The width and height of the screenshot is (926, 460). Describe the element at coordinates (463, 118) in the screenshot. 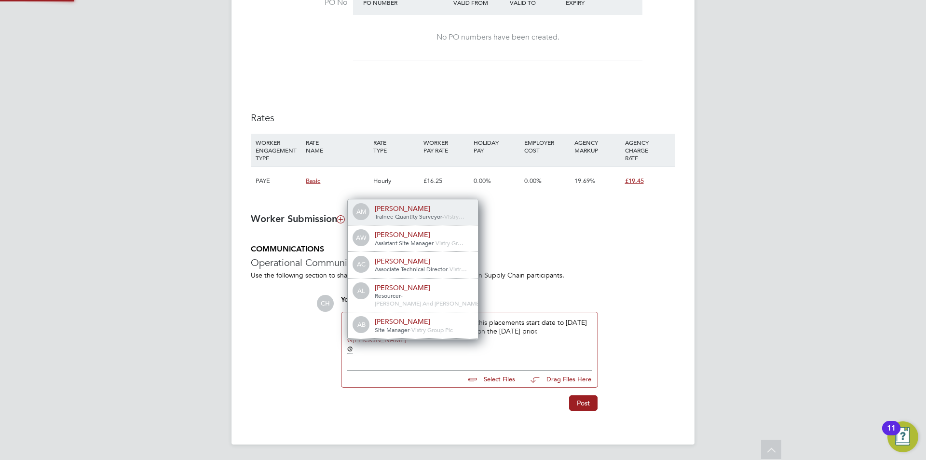

I see `h3: Rates` at that location.